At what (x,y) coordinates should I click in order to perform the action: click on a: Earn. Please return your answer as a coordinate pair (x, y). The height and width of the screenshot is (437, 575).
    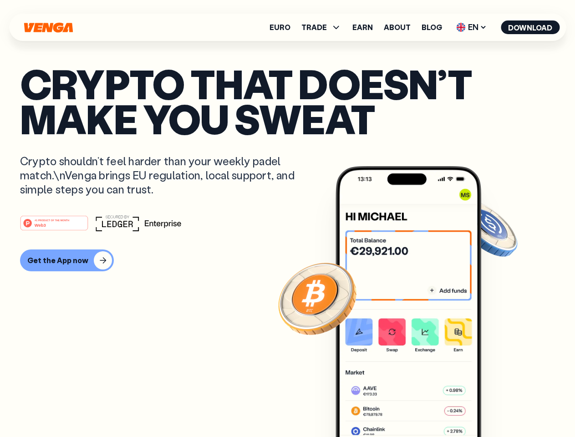
    Looking at the image, I should click on (363, 27).